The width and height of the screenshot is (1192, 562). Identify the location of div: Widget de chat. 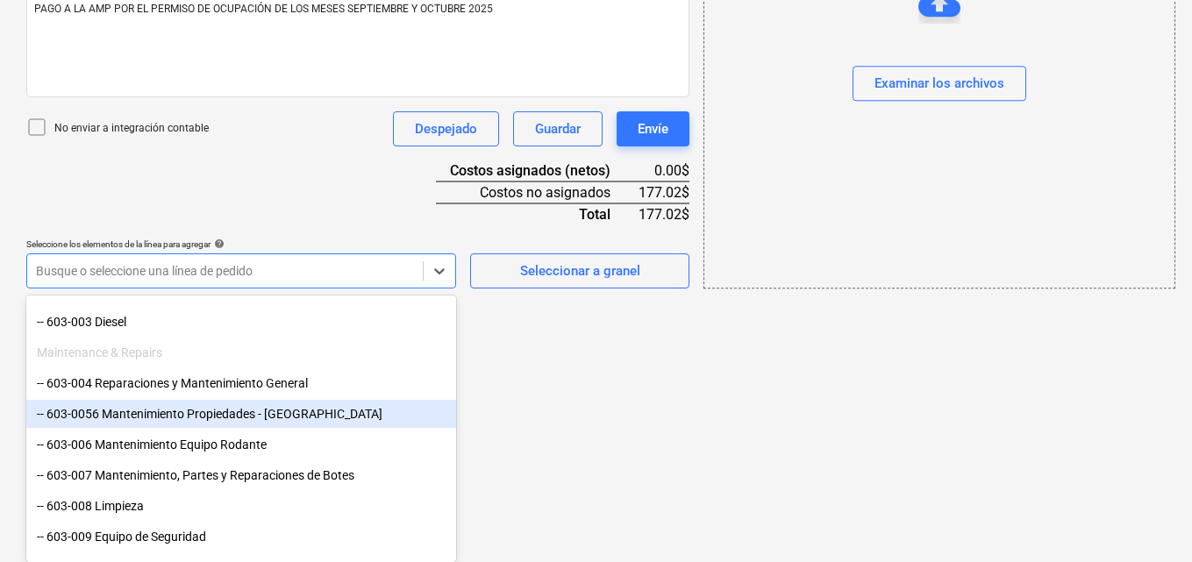
(1148, 520).